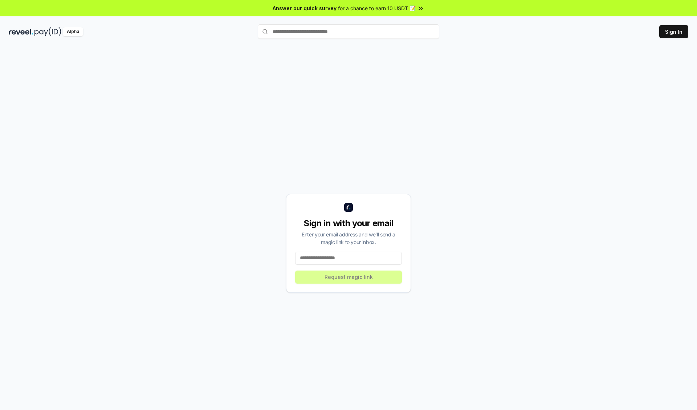  Describe the element at coordinates (349, 207) in the screenshot. I see `img: logo_small` at that location.